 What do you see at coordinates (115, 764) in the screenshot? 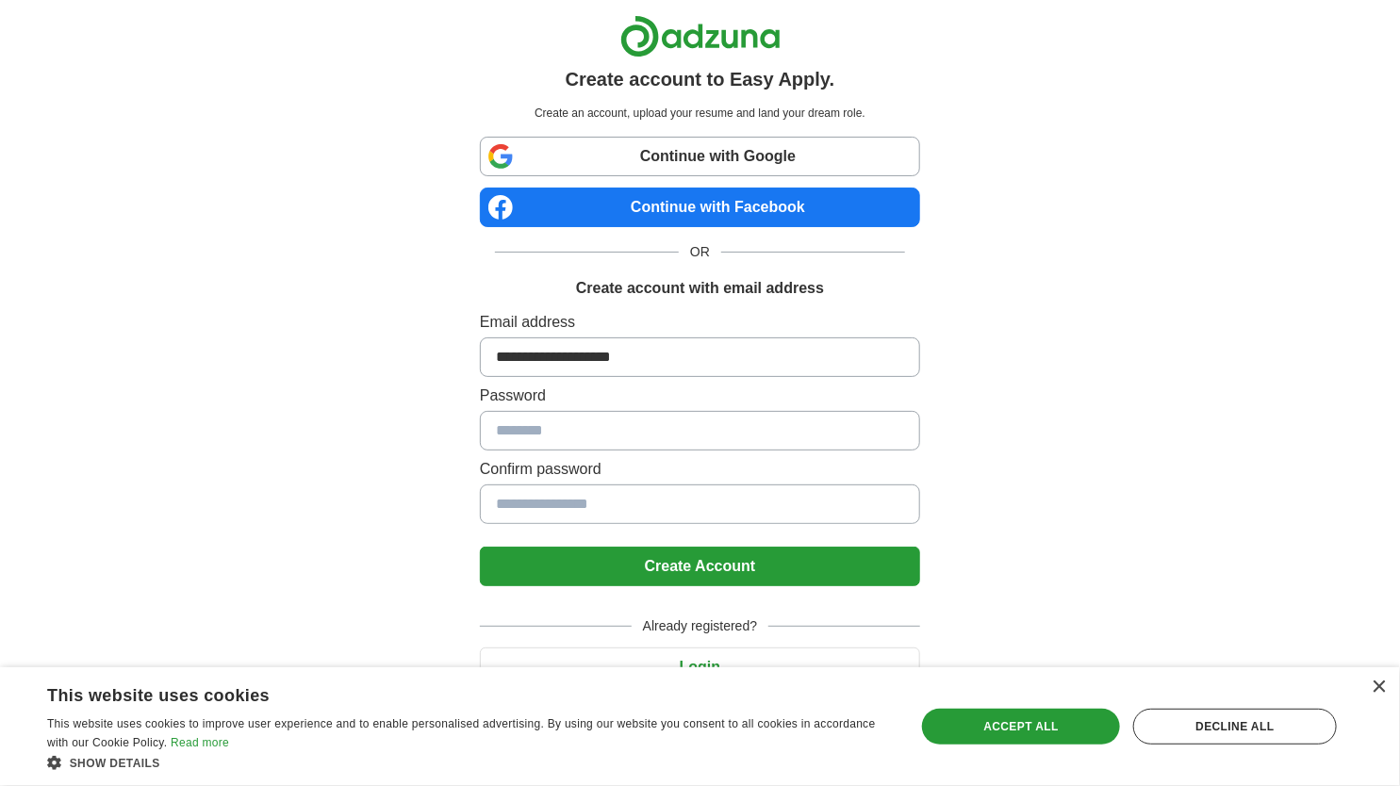
I see `span: Show details` at bounding box center [115, 764].